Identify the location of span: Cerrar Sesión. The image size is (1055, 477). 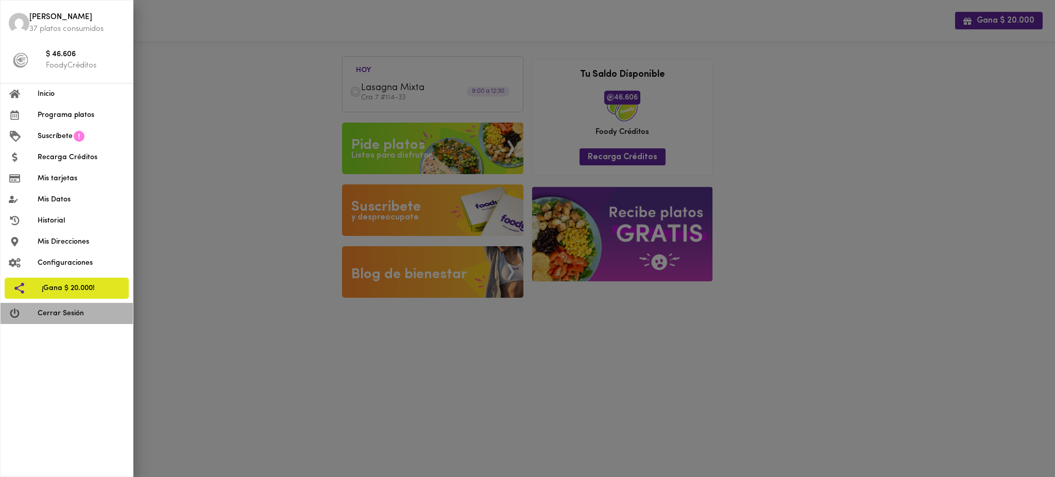
(81, 313).